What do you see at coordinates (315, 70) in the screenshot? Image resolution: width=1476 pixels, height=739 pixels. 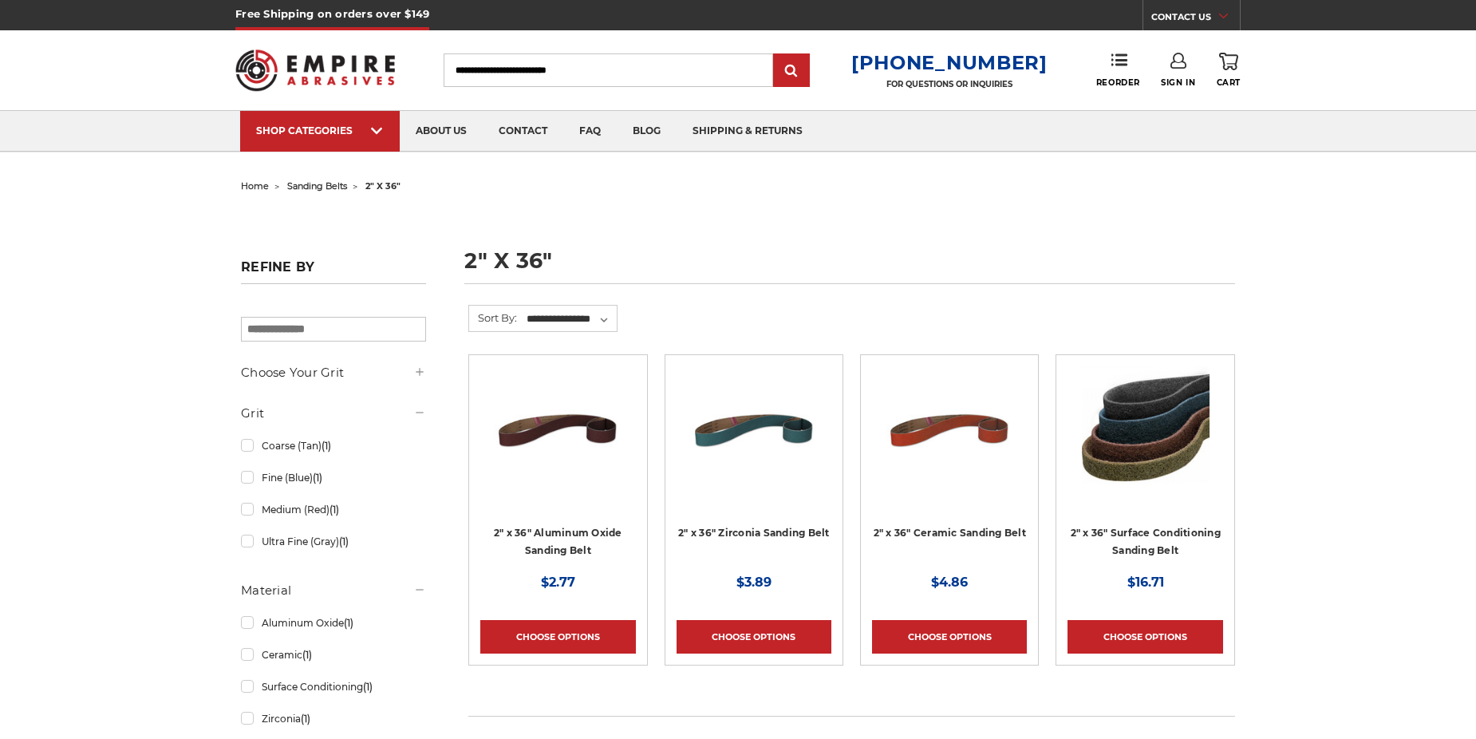 I see `img: Empire Abrasives` at bounding box center [315, 70].